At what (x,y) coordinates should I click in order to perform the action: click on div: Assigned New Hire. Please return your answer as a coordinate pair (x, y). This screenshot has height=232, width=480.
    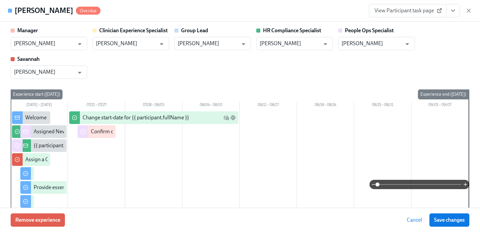
    Looking at the image, I should click on (55, 132).